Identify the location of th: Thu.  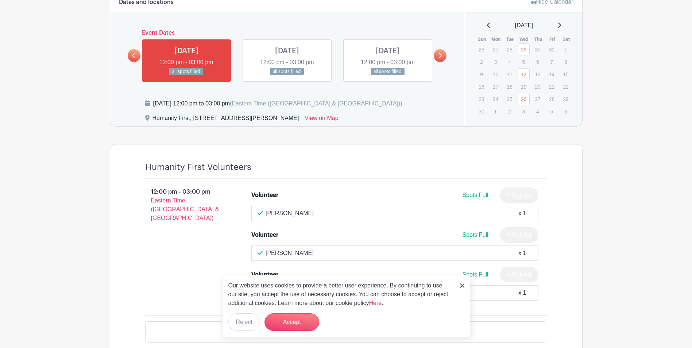
(538, 39).